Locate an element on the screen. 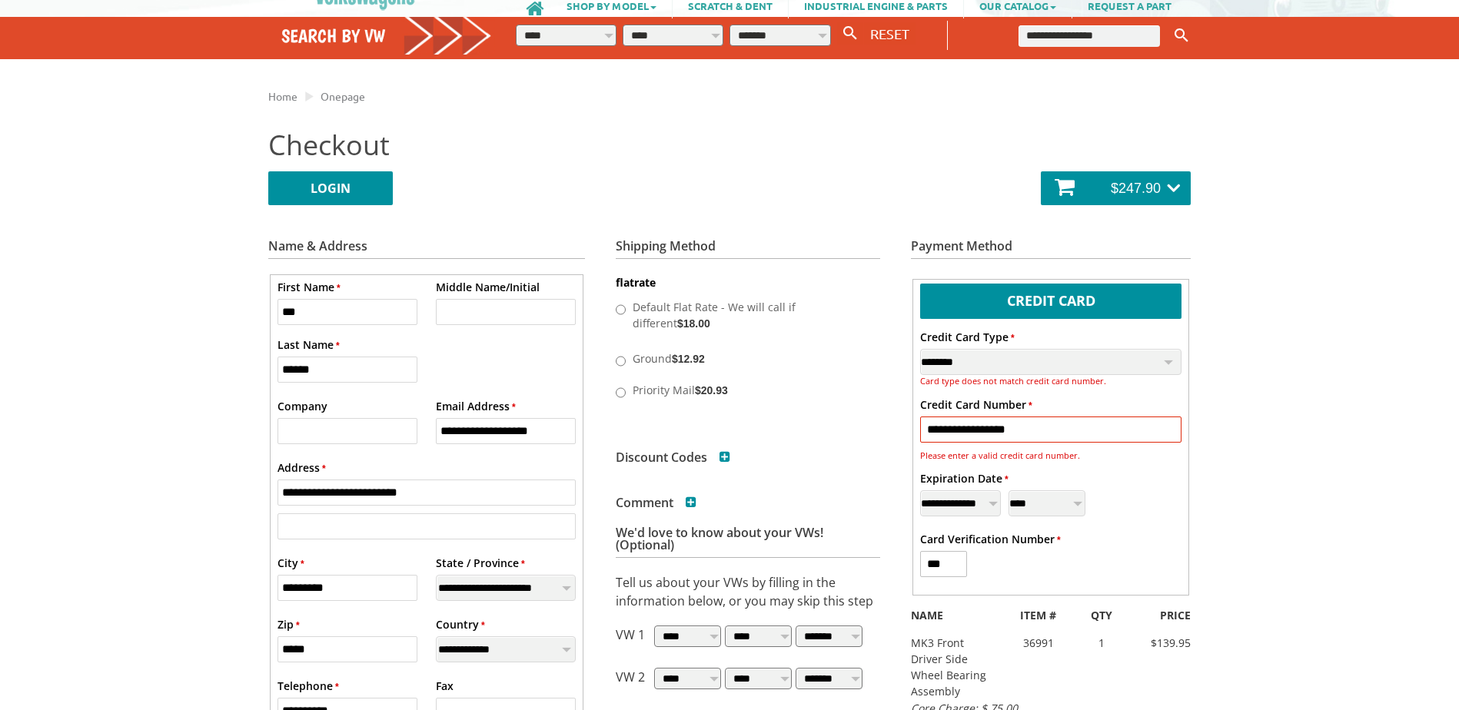 Image resolution: width=1459 pixels, height=710 pixels. div: ITEM # is located at coordinates (1038, 615).